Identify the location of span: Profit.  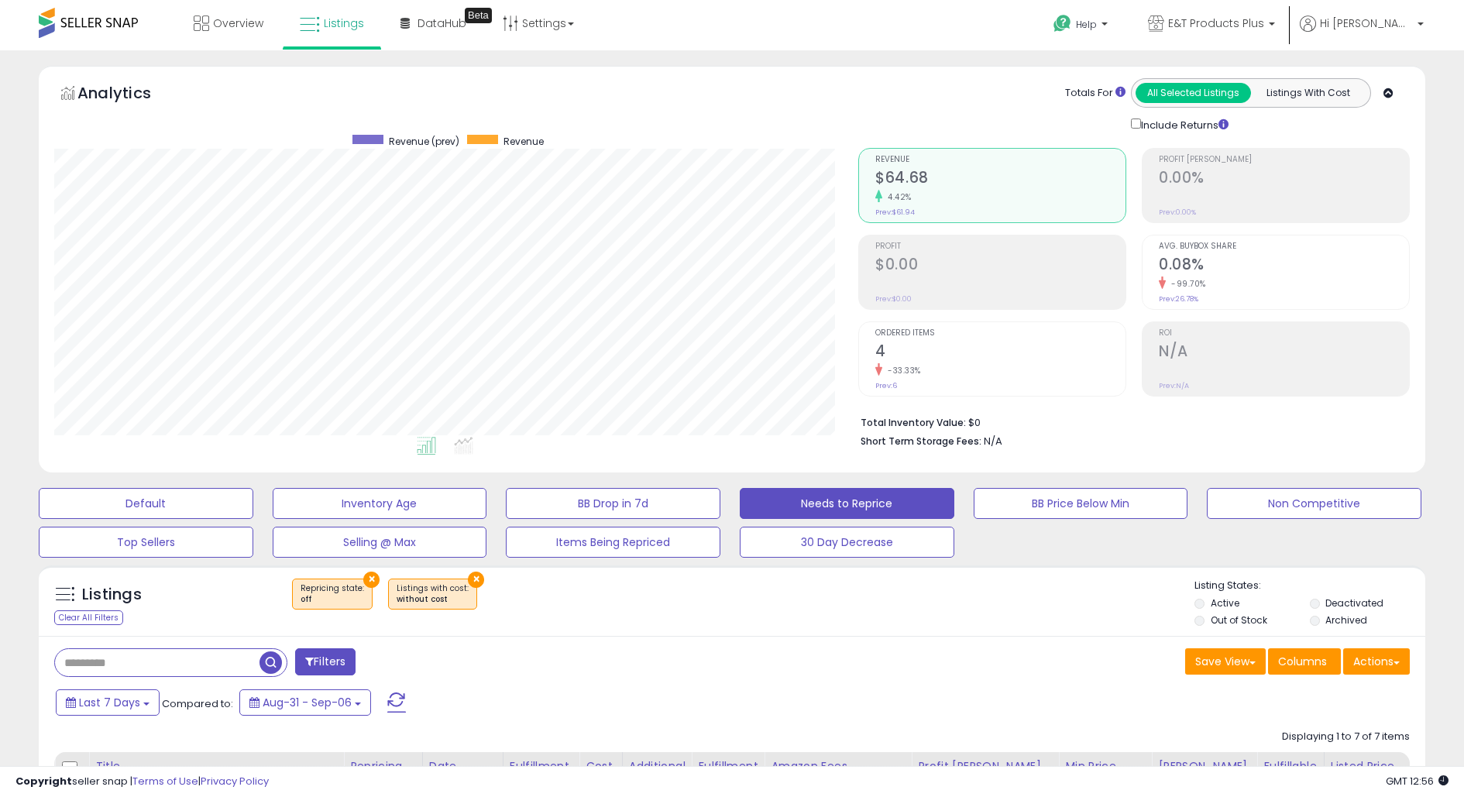
(1000, 246).